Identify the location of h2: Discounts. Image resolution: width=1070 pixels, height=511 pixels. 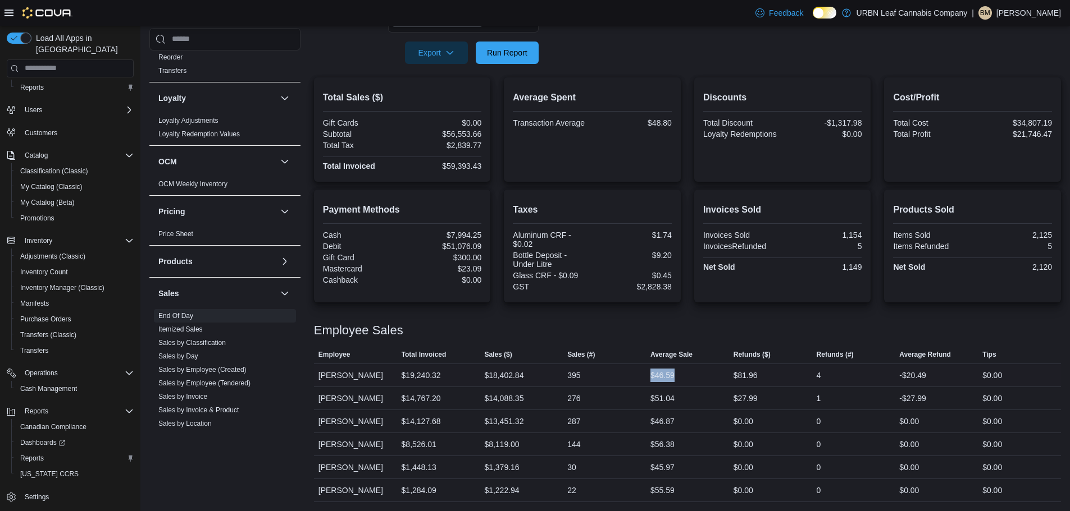
(782, 98).